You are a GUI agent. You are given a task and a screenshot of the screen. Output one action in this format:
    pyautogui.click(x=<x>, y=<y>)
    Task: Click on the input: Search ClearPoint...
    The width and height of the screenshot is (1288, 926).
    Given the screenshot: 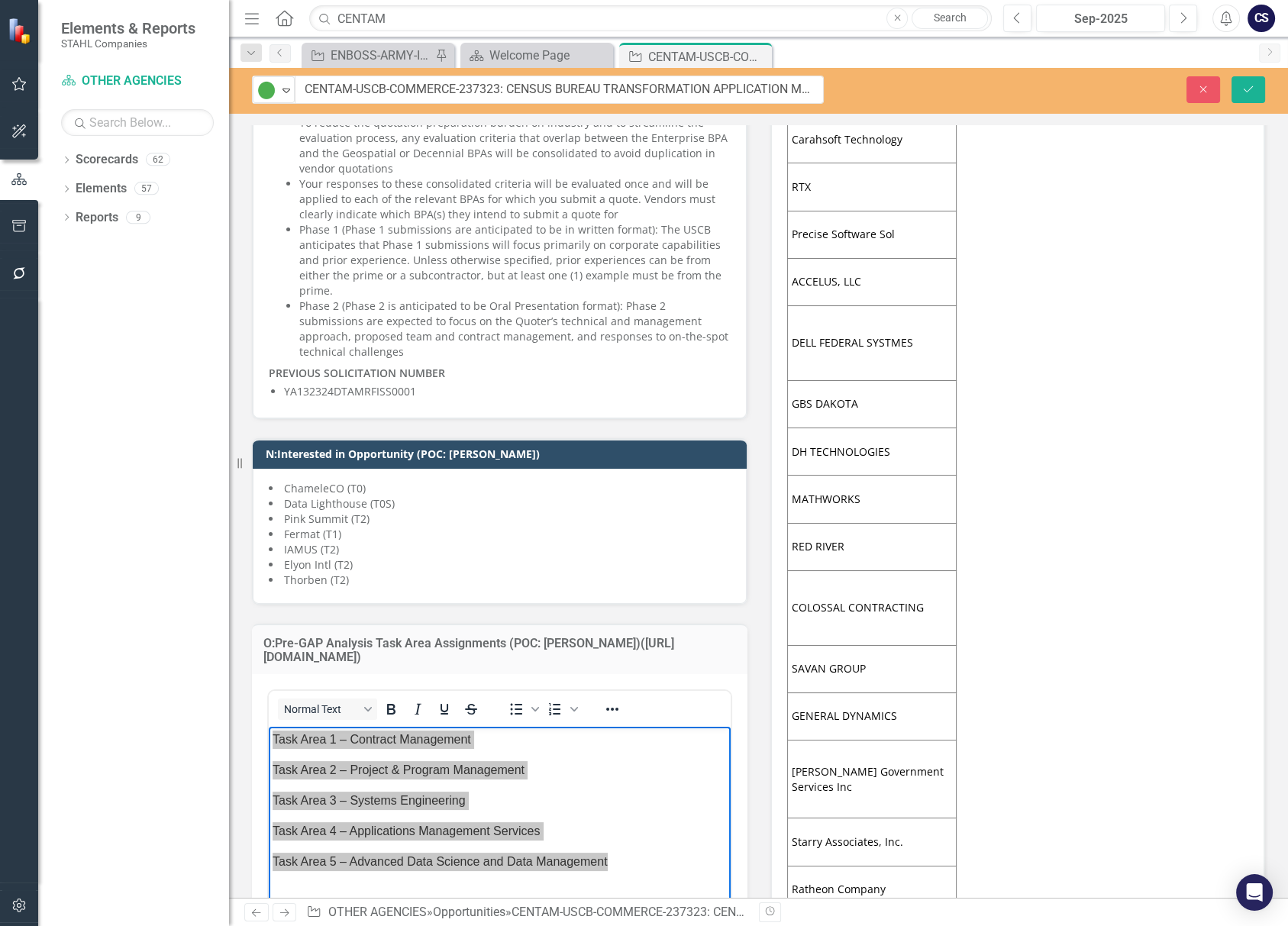 What is the action you would take?
    pyautogui.click(x=650, y=18)
    